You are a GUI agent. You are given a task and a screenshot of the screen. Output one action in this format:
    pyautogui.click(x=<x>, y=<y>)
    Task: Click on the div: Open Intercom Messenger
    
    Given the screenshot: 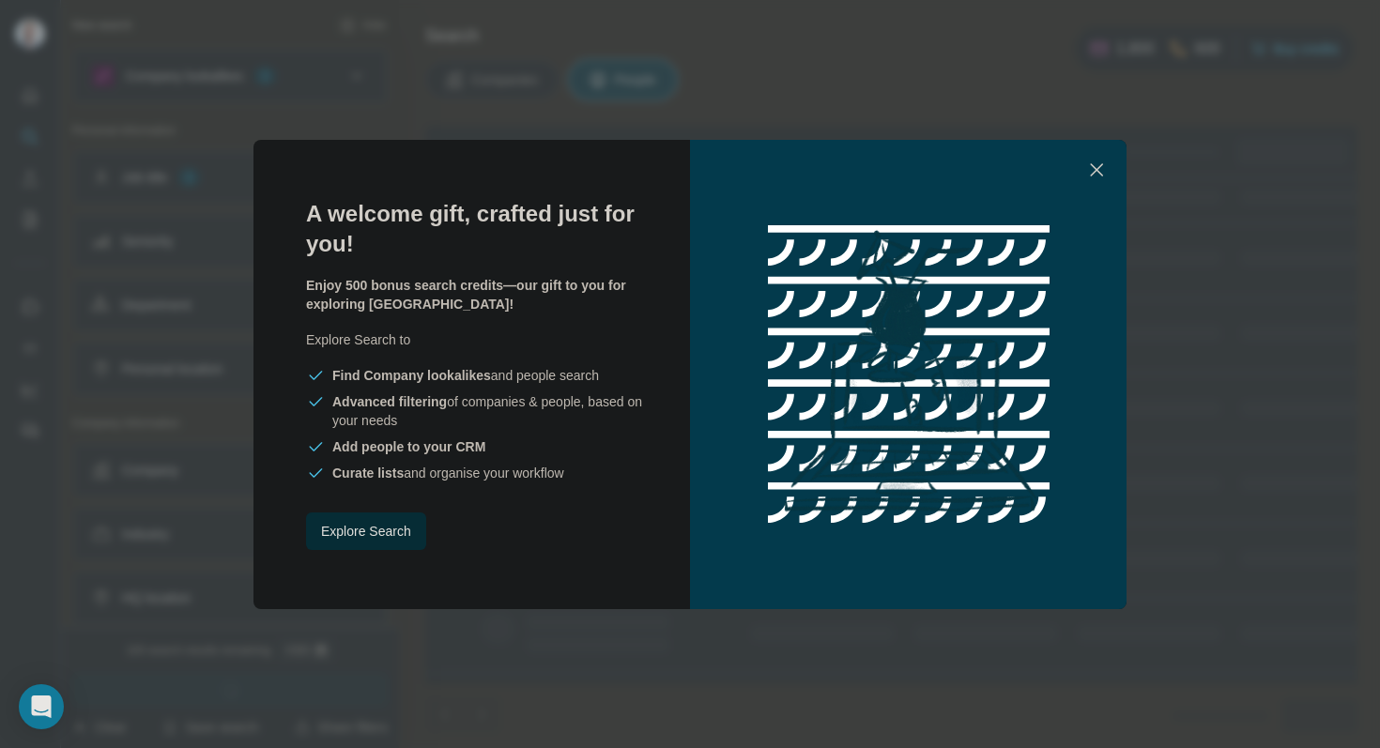 What is the action you would take?
    pyautogui.click(x=41, y=707)
    